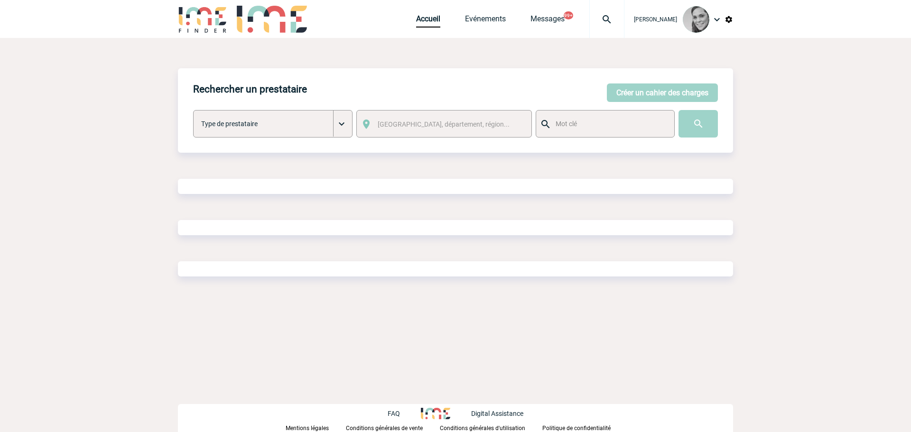 This screenshot has height=432, width=911. I want to click on a: Conditions générales d'utilisation, so click(491, 428).